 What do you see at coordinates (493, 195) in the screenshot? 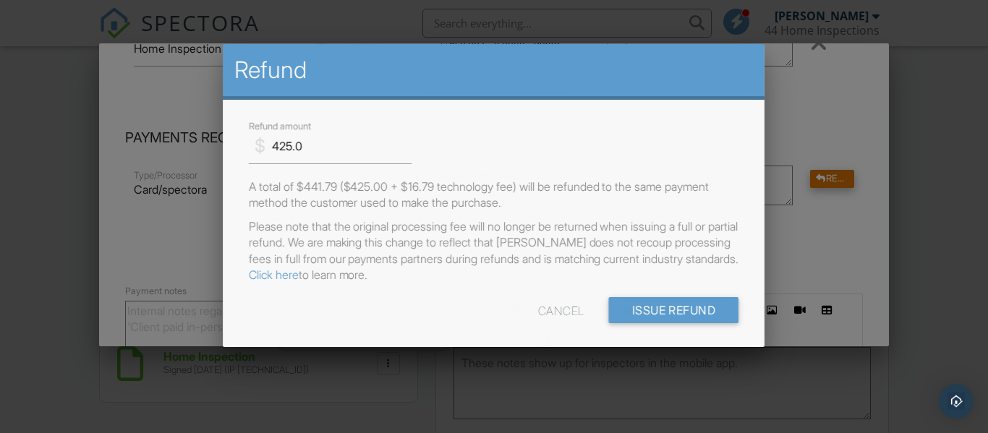
I see `p: A total of $441.79 ($425.00 + $16.79 technology fee) will be refunded to the same payment method ...` at bounding box center [493, 195].